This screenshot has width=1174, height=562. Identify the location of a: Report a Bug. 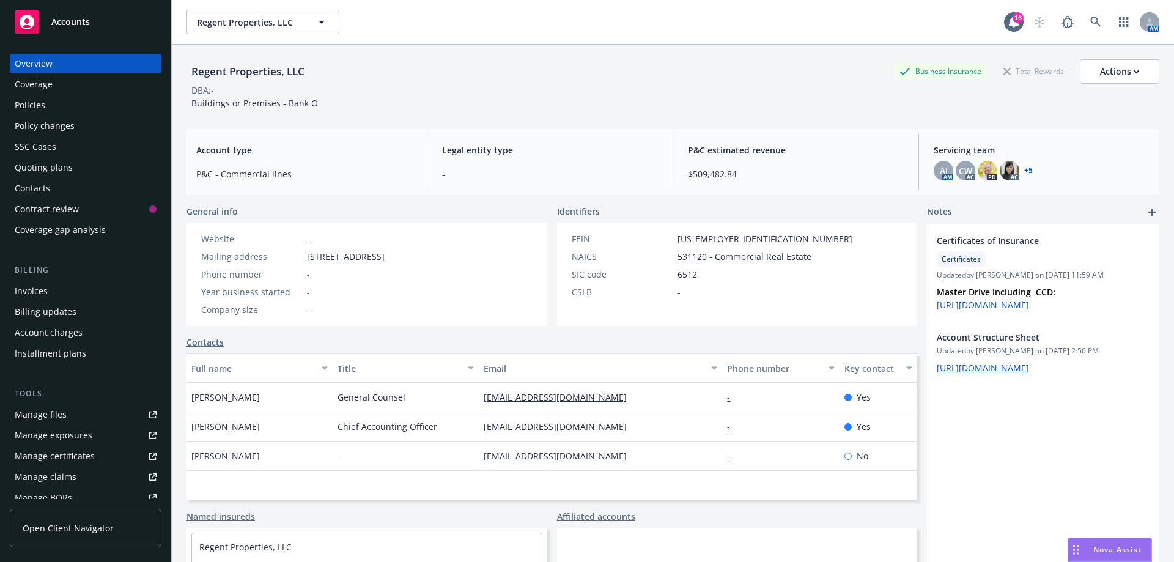
(1068, 22).